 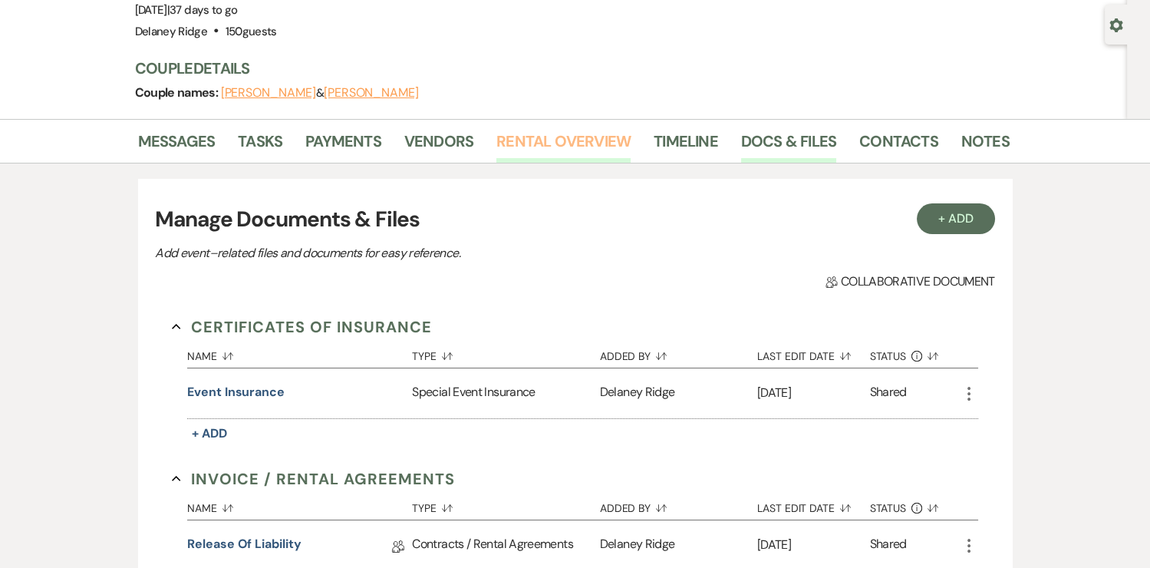 What do you see at coordinates (686, 146) in the screenshot?
I see `a: Timeline` at bounding box center [686, 146].